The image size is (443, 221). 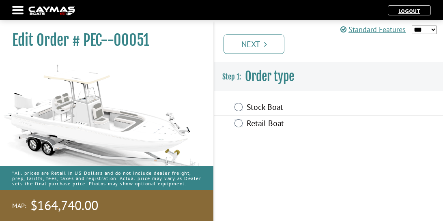 I want to click on label: Retail Boat, so click(x=305, y=124).